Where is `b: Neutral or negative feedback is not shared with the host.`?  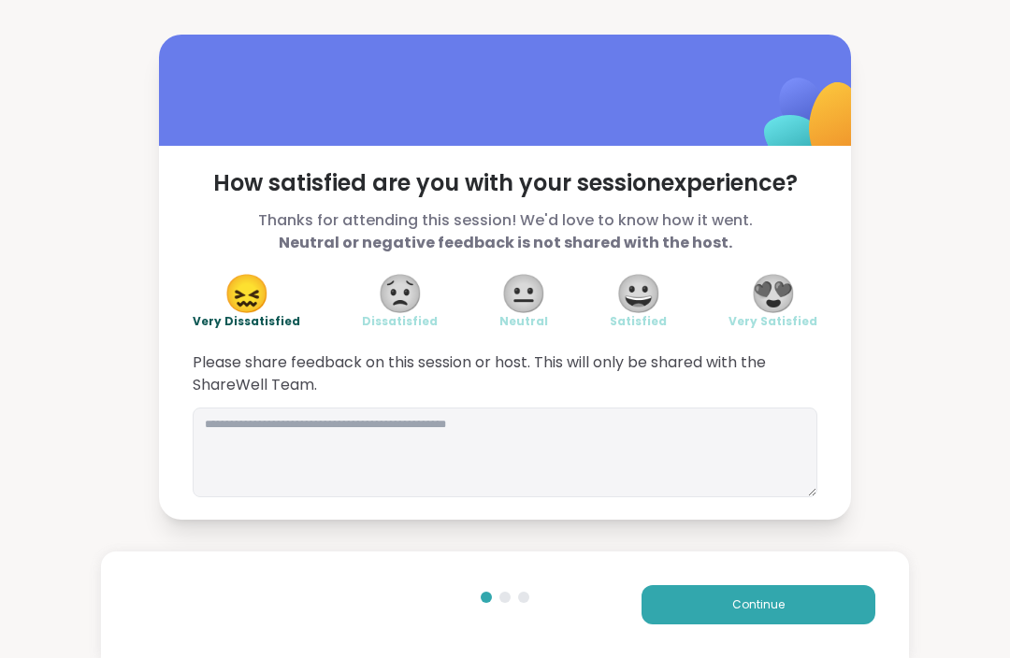 b: Neutral or negative feedback is not shared with the host. is located at coordinates (505, 242).